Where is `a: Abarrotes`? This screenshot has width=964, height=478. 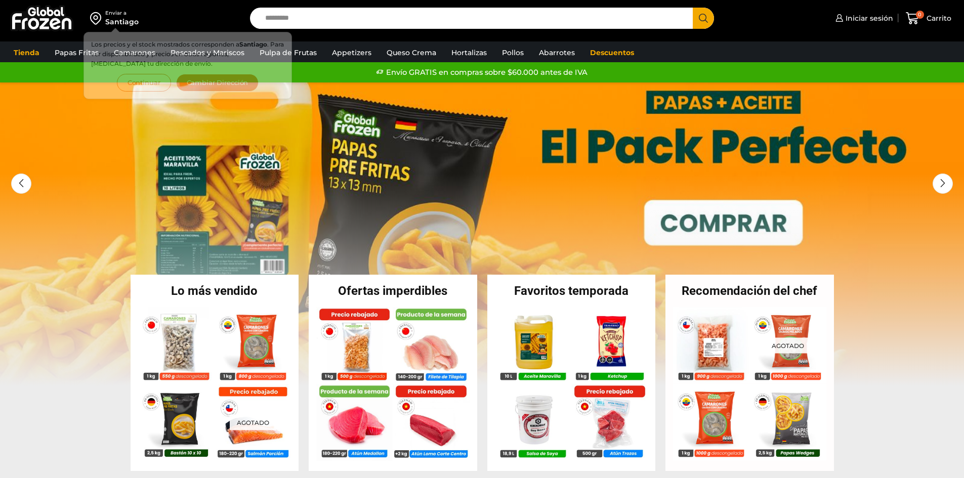
a: Abarrotes is located at coordinates (557, 53).